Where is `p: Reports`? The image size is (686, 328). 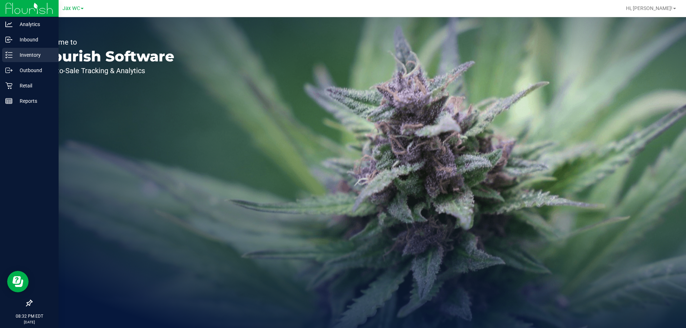 p: Reports is located at coordinates (34, 101).